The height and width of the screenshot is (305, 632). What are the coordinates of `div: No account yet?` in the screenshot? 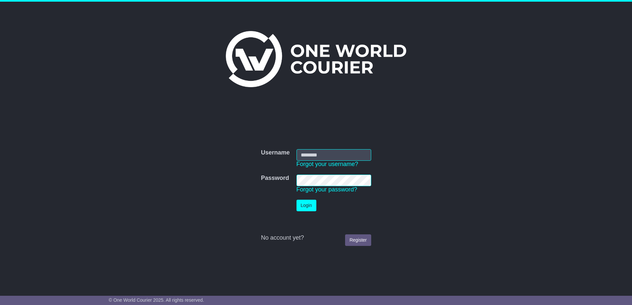 It's located at (315, 238).